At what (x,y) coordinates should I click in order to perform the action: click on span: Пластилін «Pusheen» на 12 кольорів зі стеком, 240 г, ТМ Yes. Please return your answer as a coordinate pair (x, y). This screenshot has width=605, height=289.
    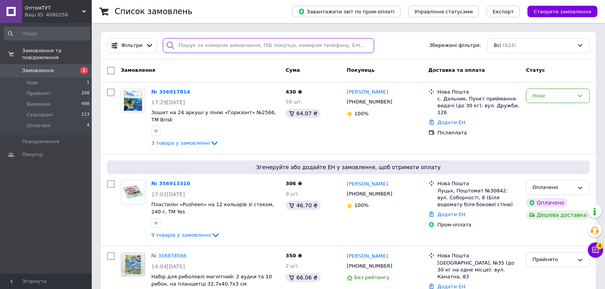
    Looking at the image, I should click on (213, 208).